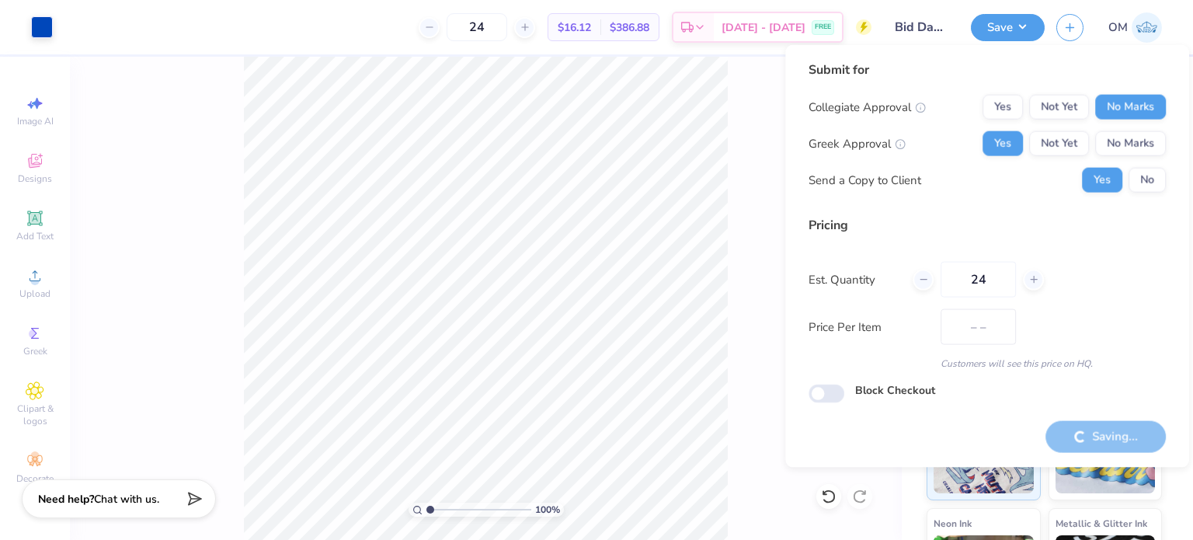 The height and width of the screenshot is (540, 1193). Describe the element at coordinates (35, 294) in the screenshot. I see `span: Upload` at that location.